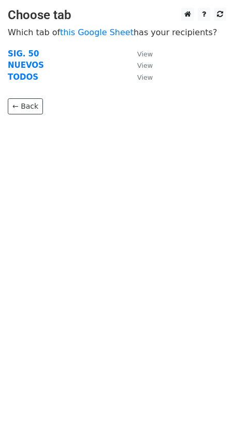 This screenshot has width=234, height=425. What do you see at coordinates (26, 65) in the screenshot?
I see `a: NUEVOS` at bounding box center [26, 65].